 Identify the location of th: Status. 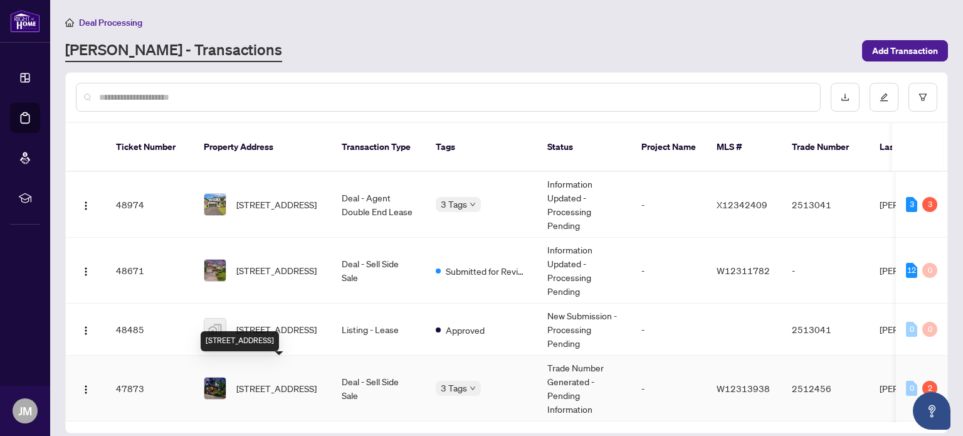
(584, 147).